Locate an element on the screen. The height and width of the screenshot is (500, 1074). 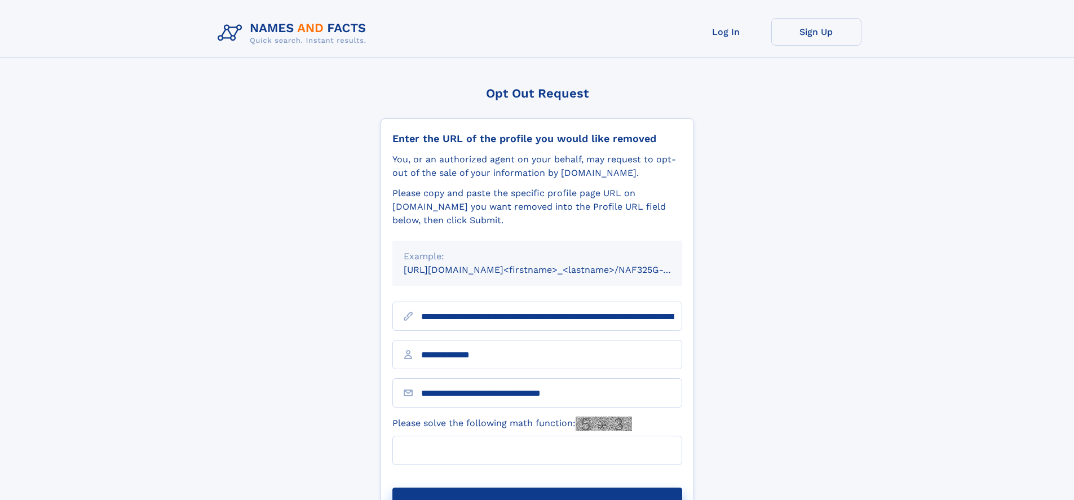
img: Logo Names and Facts is located at coordinates (294, 33).